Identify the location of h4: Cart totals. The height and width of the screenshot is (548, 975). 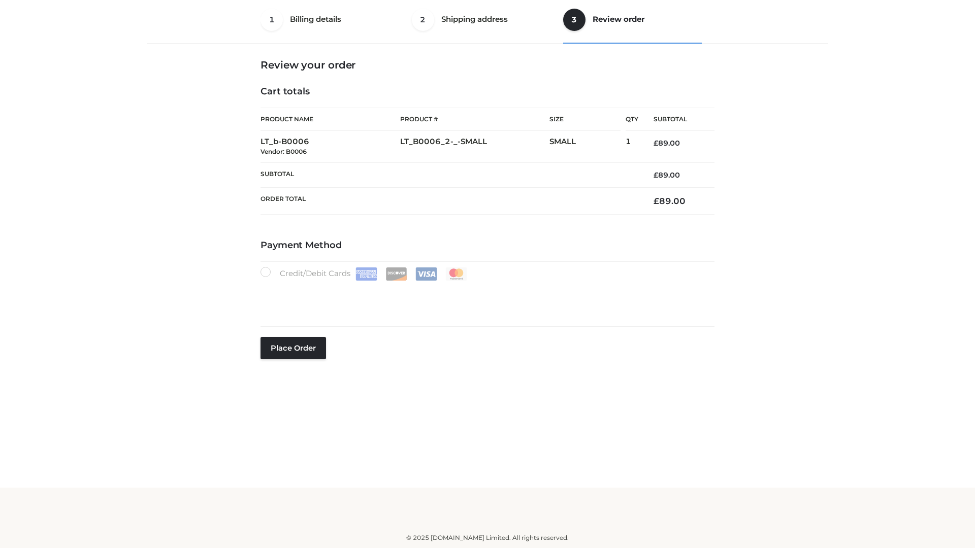
(487, 92).